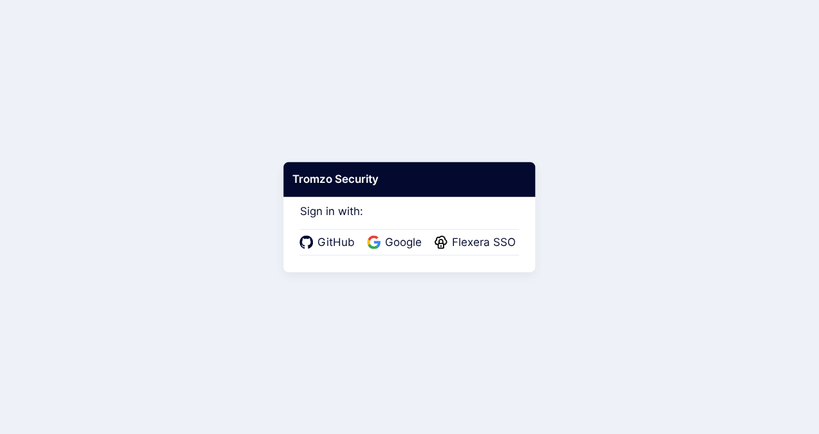 The image size is (819, 434). Describe the element at coordinates (336, 243) in the screenshot. I see `span: GitHub` at that location.